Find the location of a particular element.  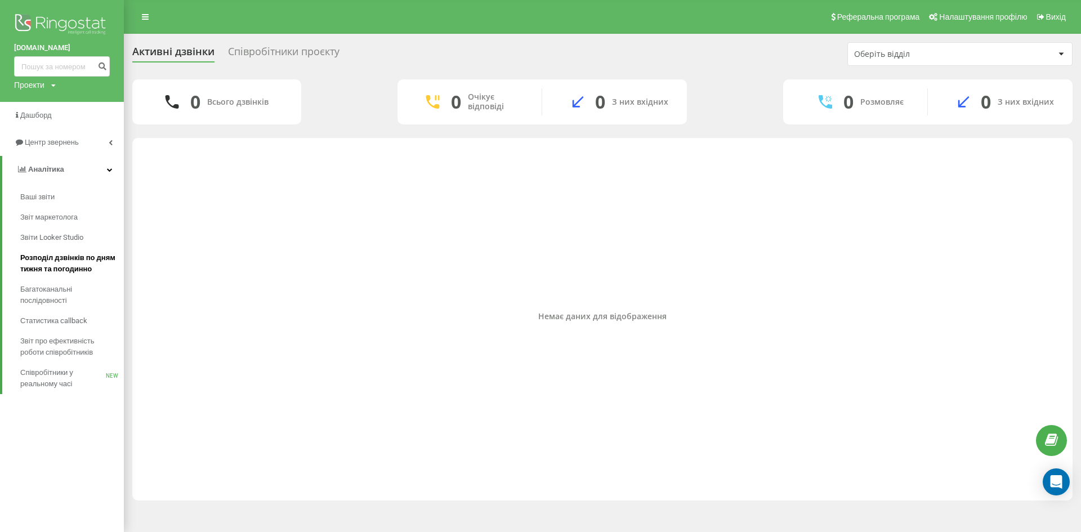

span: Звіт про ефективність роботи співробітників is located at coordinates (69, 347).